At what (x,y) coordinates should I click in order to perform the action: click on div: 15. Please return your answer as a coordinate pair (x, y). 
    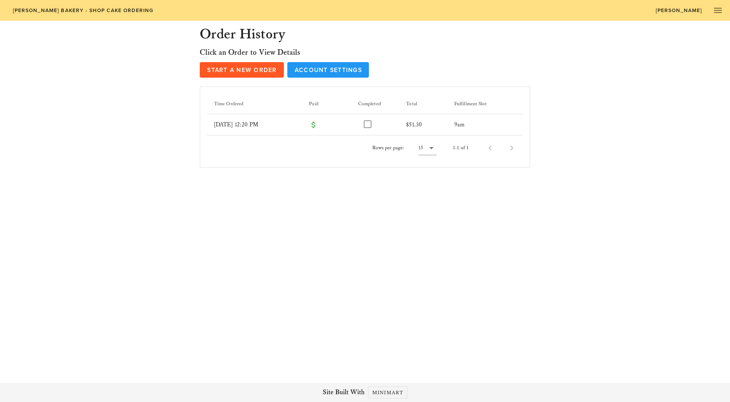
    Looking at the image, I should click on (420, 148).